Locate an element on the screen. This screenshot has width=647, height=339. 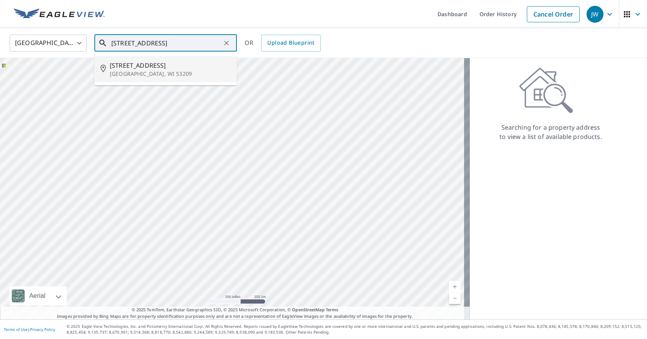
button: Clear is located at coordinates (226, 43).